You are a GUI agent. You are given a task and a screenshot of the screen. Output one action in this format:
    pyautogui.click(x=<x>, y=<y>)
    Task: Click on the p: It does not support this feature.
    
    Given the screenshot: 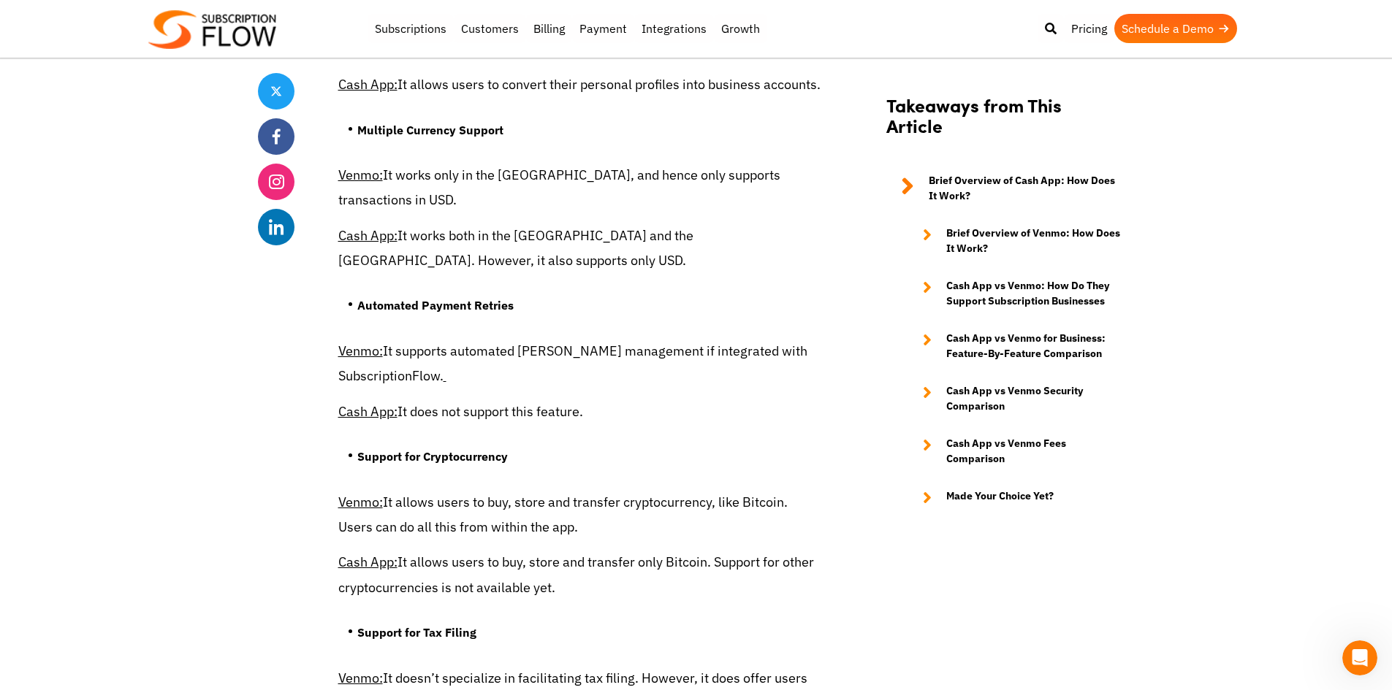 What is the action you would take?
    pyautogui.click(x=579, y=412)
    